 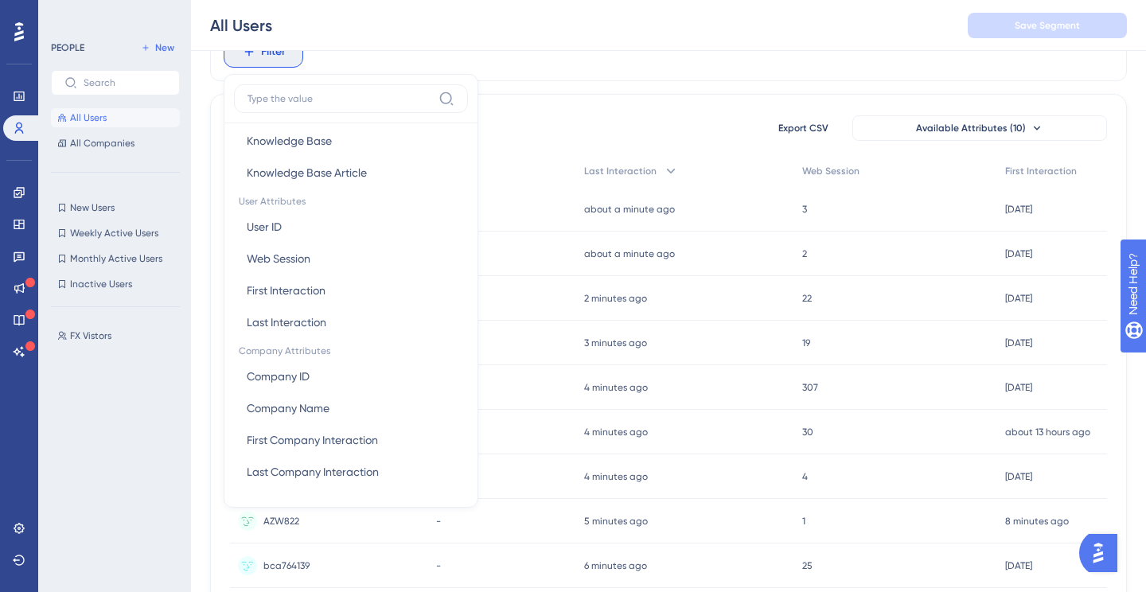 What do you see at coordinates (115, 259) in the screenshot?
I see `button: Monthly Active Users` at bounding box center [115, 259].